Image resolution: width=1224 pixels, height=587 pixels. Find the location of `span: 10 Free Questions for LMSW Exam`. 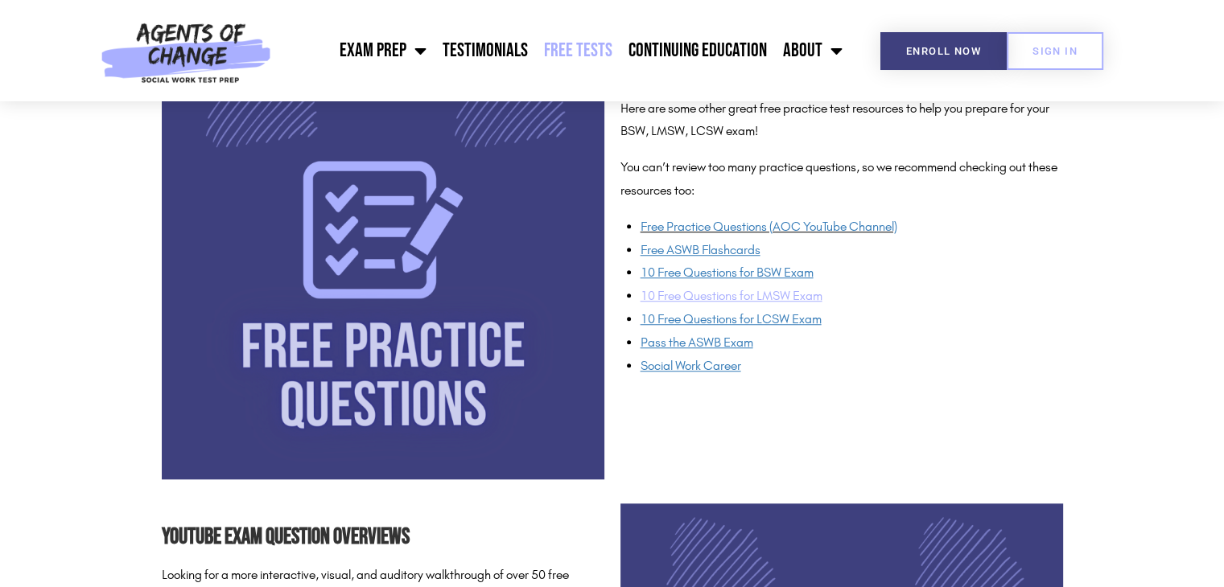

span: 10 Free Questions for LMSW Exam is located at coordinates (731, 295).